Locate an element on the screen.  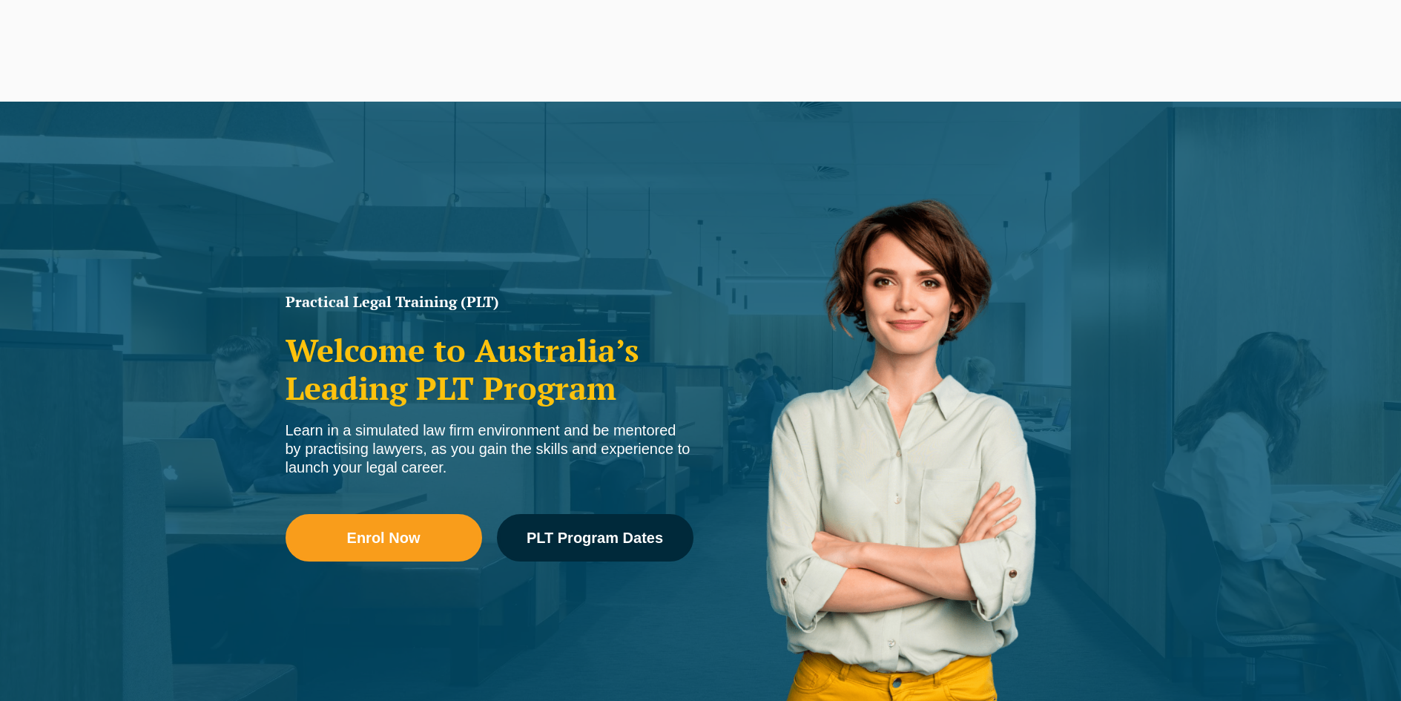
a: Enrol Now is located at coordinates (383, 538).